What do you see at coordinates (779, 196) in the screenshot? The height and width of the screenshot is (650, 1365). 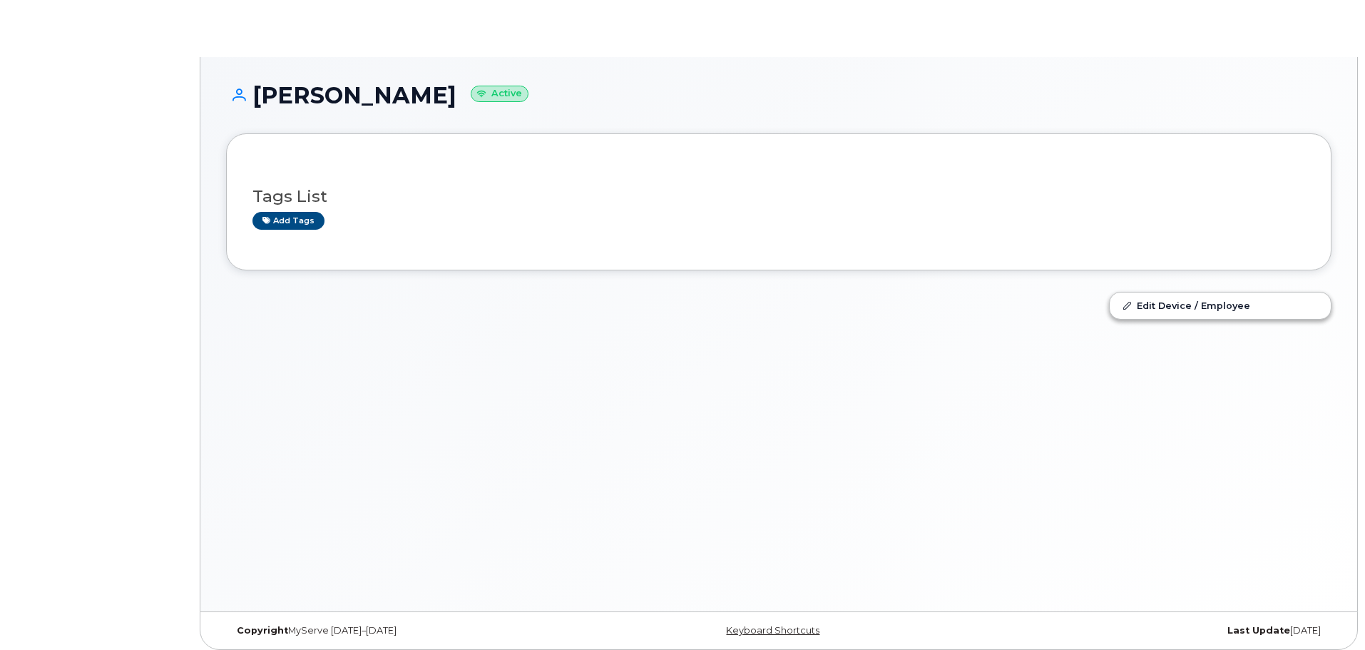 I see `h3: Tags List` at bounding box center [779, 196].